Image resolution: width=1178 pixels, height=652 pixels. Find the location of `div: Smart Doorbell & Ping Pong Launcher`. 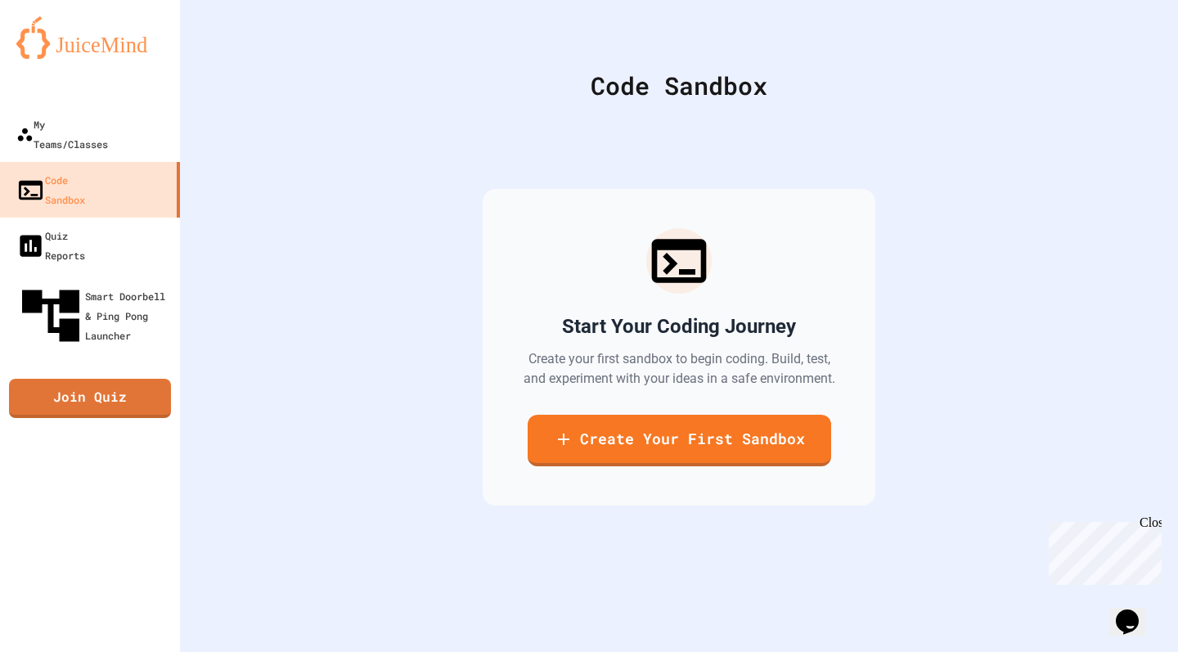

div: Smart Doorbell & Ping Pong Launcher is located at coordinates (95, 316).